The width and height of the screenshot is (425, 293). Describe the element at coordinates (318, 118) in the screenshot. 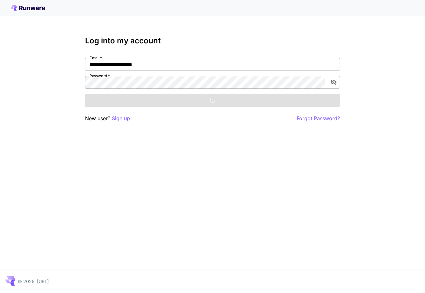

I see `p: Forgot Password?` at that location.